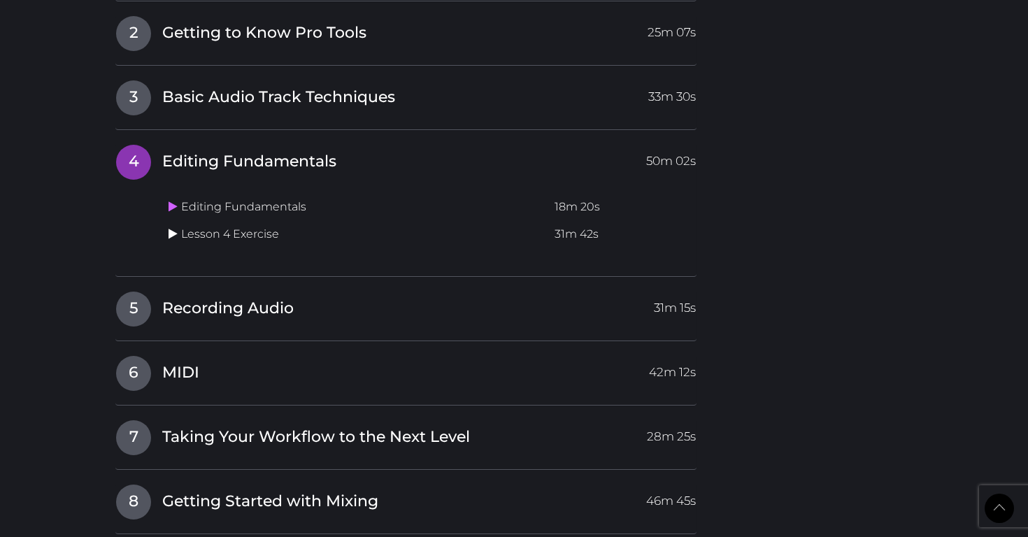 The width and height of the screenshot is (1028, 537). What do you see at coordinates (406, 306) in the screenshot?
I see `a: 5Recording Audio31m 15s` at bounding box center [406, 306].